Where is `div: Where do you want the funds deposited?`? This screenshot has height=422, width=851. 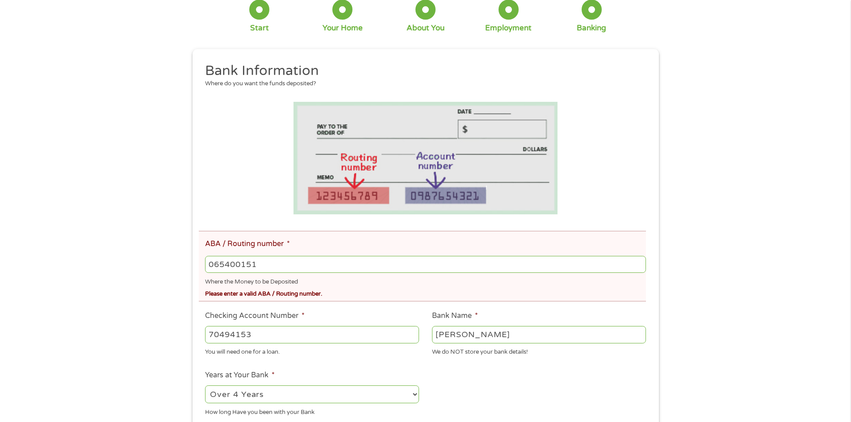 div: Where do you want the funds deposited? is located at coordinates (422, 84).